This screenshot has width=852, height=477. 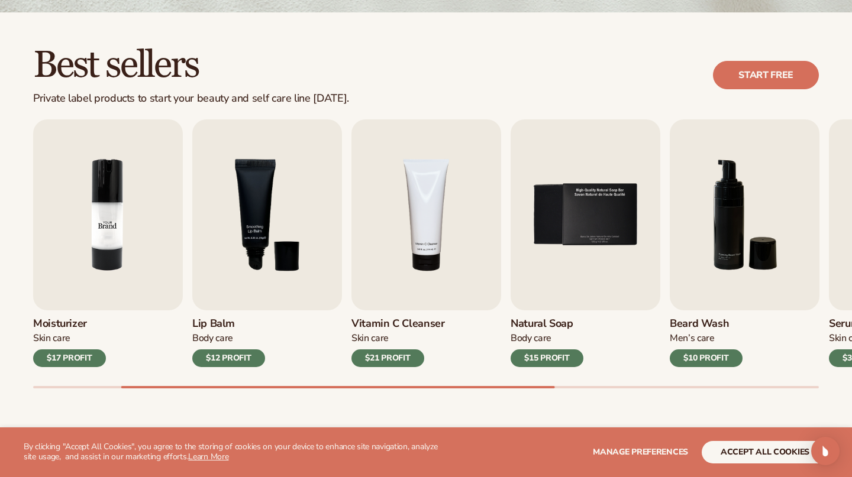 I want to click on a: Learn More, so click(x=208, y=457).